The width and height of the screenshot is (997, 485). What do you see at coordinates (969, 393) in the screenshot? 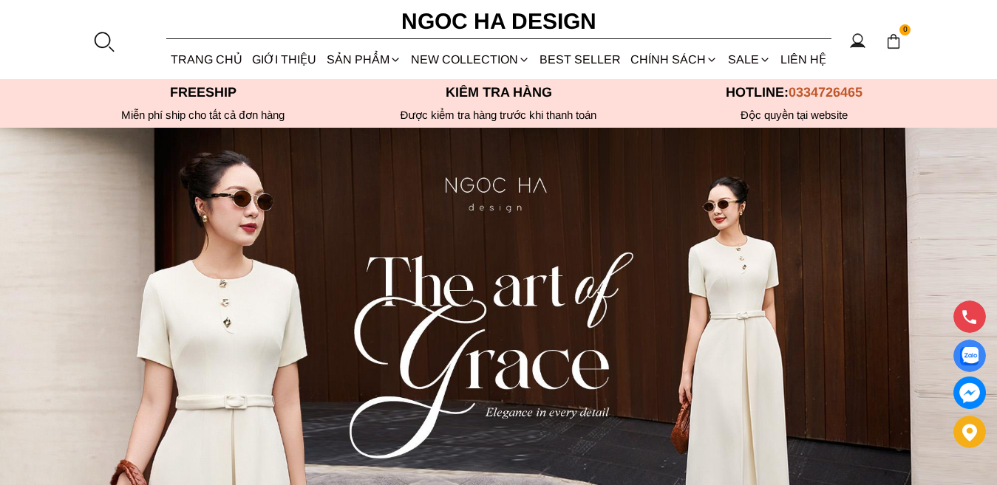
I see `a: messenger` at bounding box center [969, 393].